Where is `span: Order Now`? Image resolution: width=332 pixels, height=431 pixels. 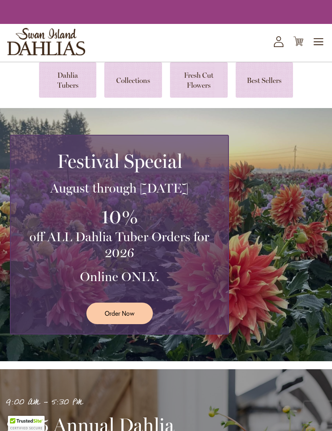 span: Order Now is located at coordinates (120, 313).